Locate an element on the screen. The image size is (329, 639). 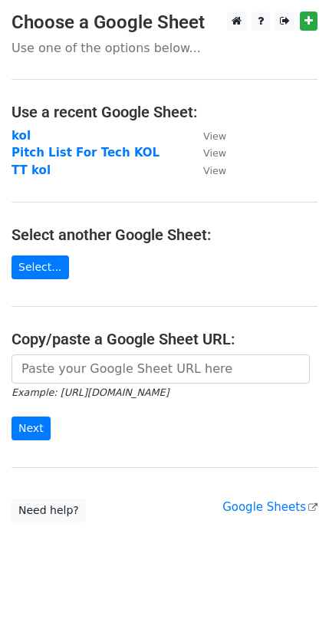
a: Google Sheets is located at coordinates (270, 507).